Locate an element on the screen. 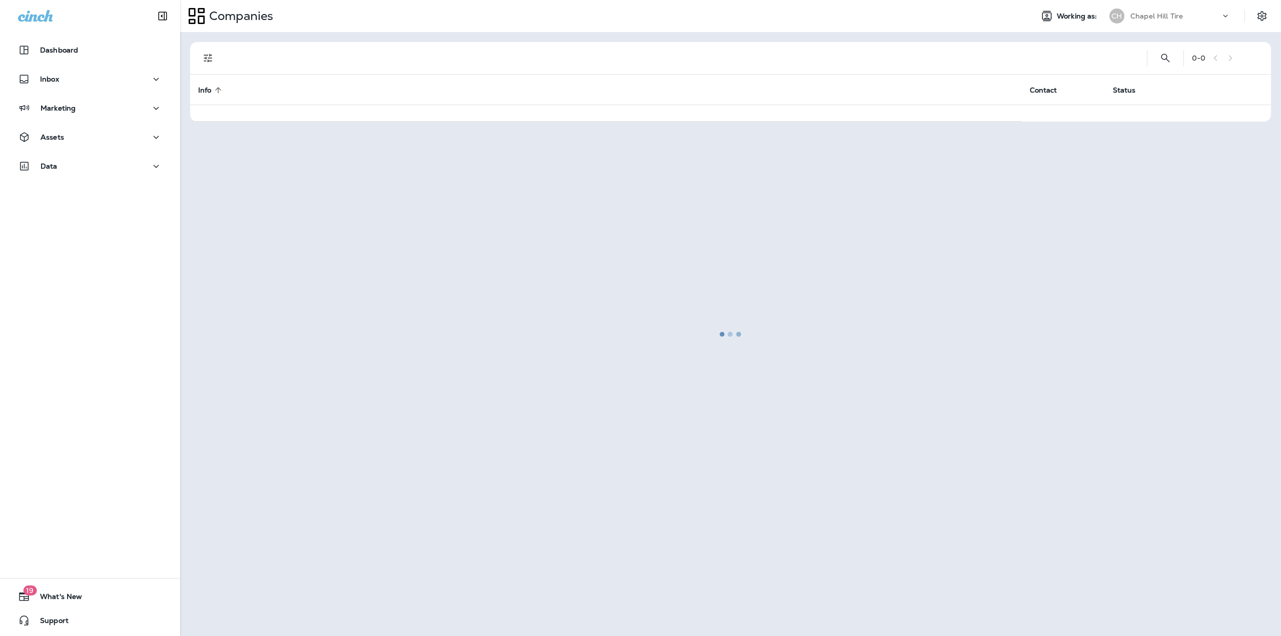  span: Working as: is located at coordinates (1078, 16).